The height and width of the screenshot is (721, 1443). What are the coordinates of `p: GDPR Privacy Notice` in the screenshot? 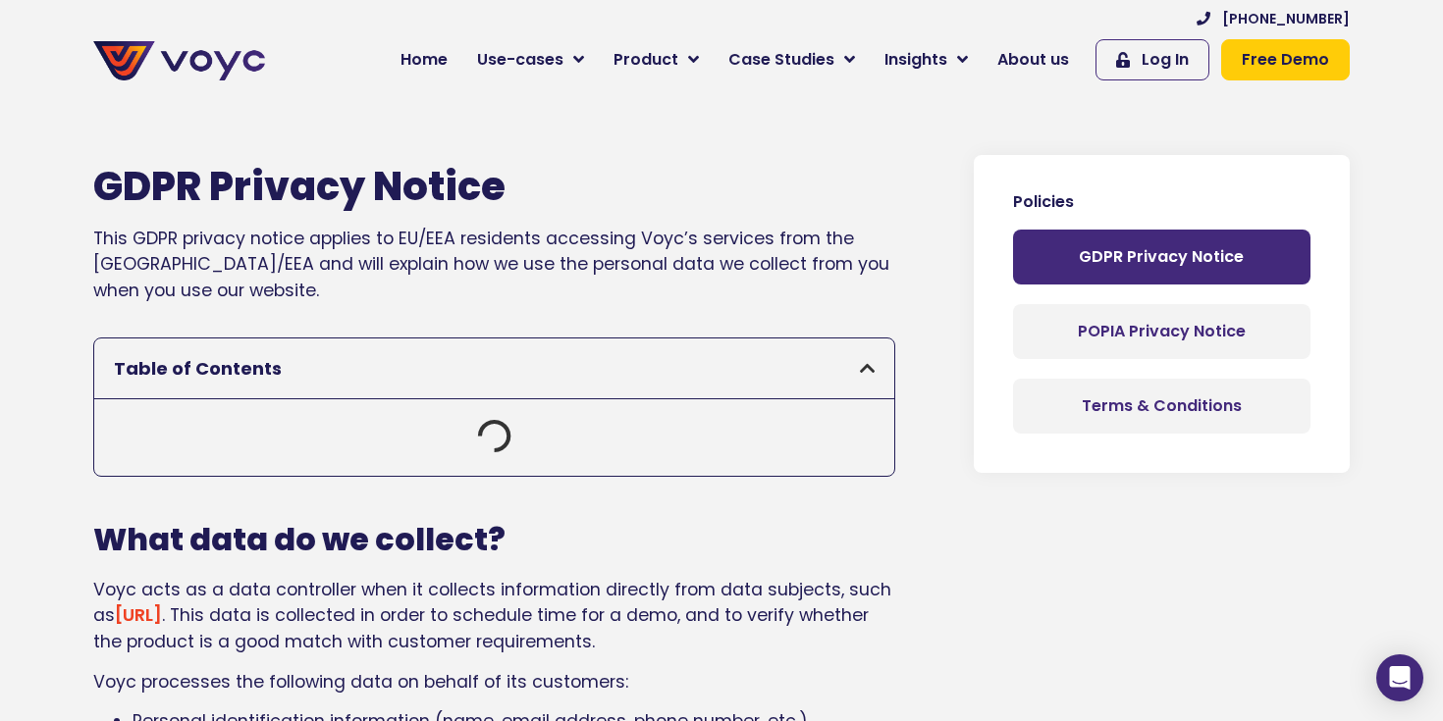 It's located at (1161, 257).